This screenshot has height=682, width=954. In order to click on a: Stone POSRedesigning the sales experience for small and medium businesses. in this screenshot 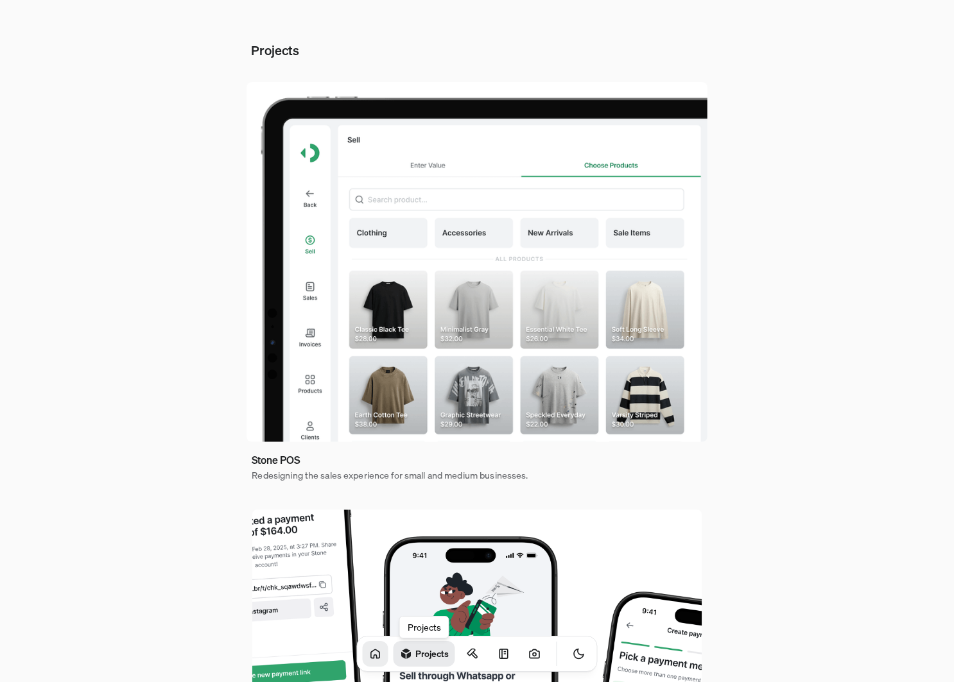, I will do `click(390, 467)`.